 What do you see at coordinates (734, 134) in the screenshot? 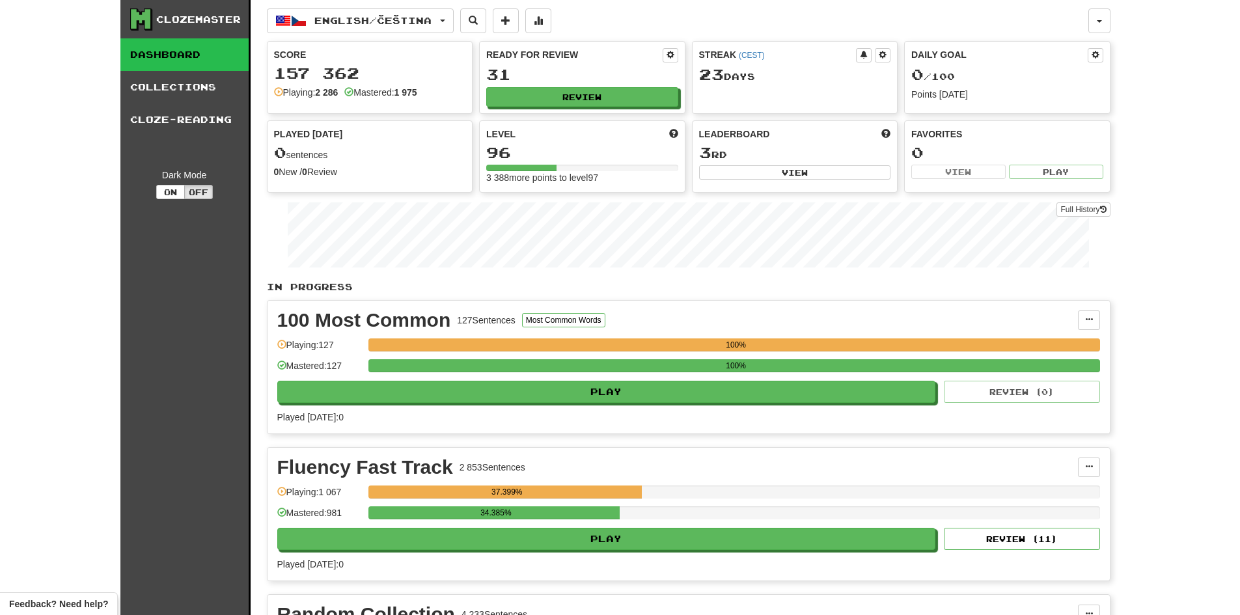
I see `span: Leaderboard` at bounding box center [734, 134].